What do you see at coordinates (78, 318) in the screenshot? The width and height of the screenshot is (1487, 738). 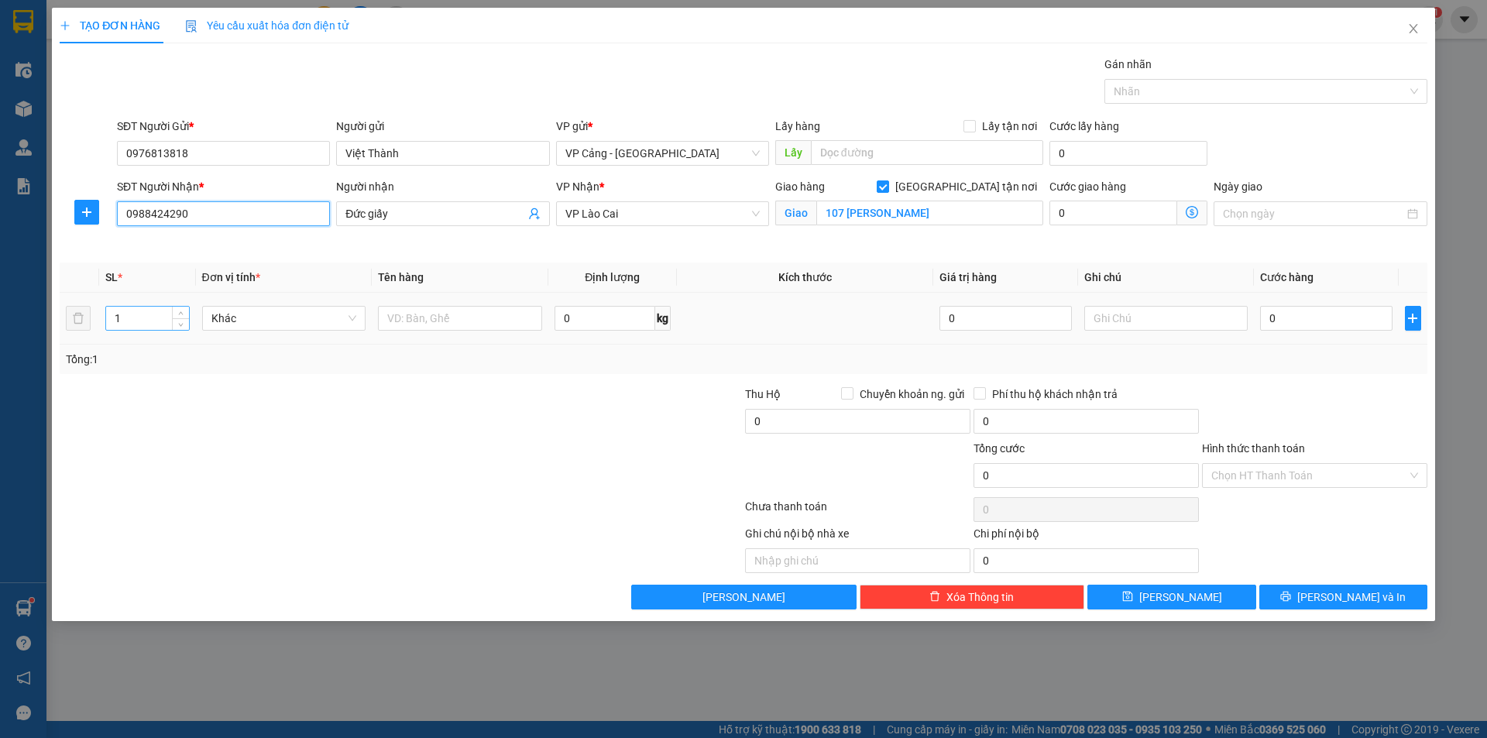 I see `button: delete` at bounding box center [78, 318].